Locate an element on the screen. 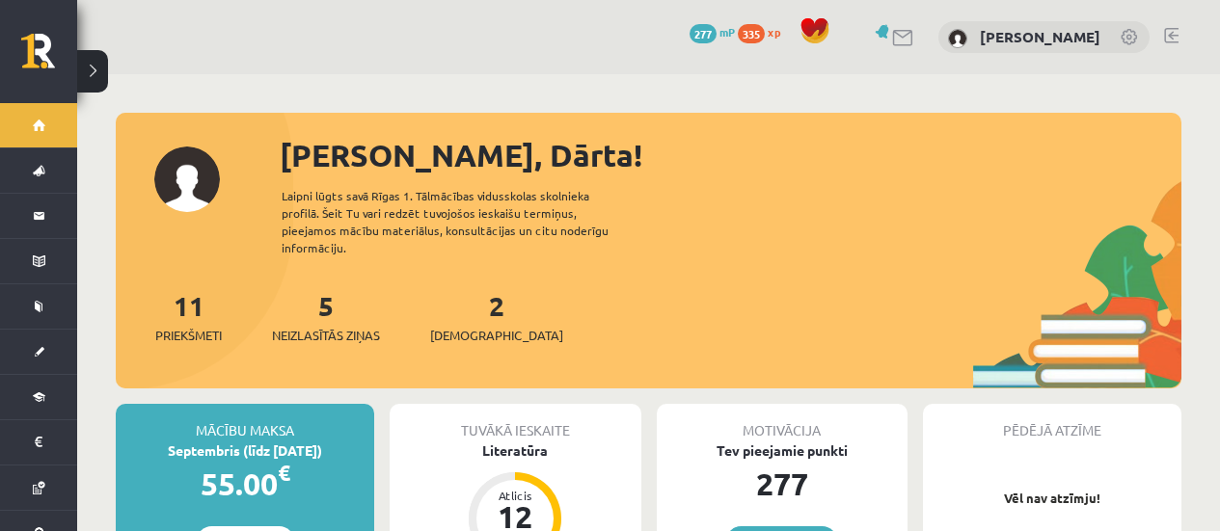 The height and width of the screenshot is (531, 1220). div: Tuvākā ieskaite is located at coordinates (515, 422).